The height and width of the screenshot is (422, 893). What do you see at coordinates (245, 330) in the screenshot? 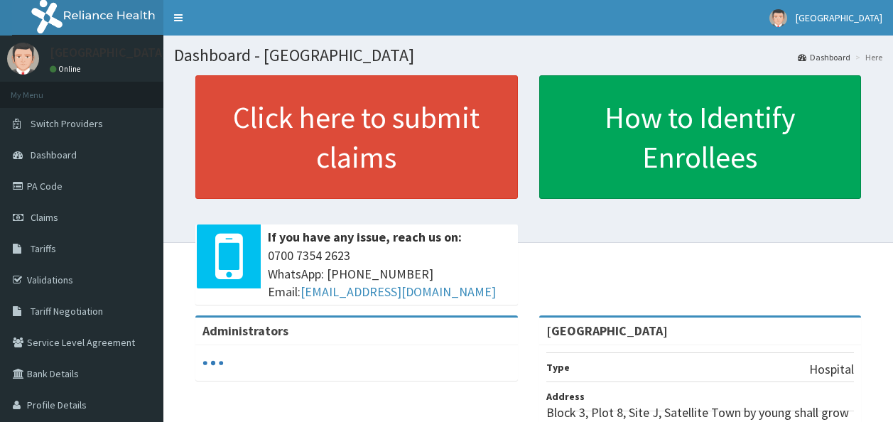
I see `b: Administrators` at bounding box center [245, 330].